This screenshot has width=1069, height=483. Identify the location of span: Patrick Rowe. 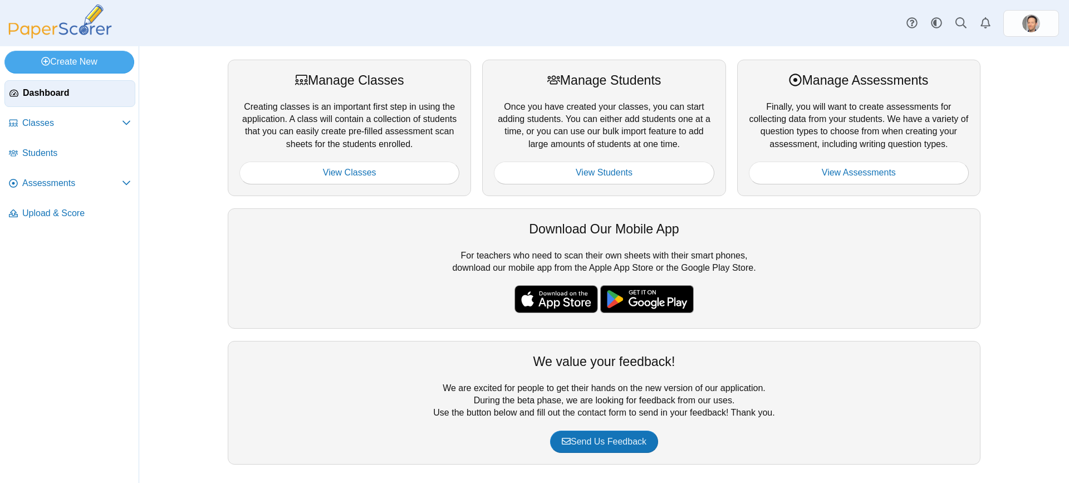
(1031, 23).